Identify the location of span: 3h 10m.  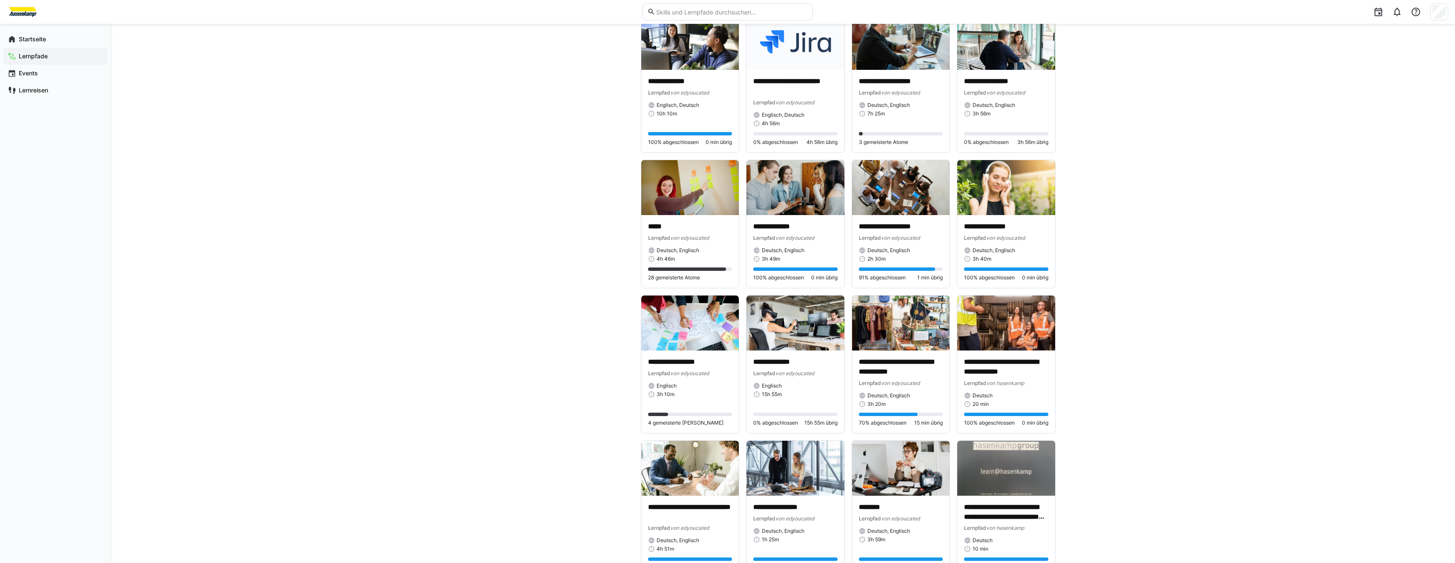
(666, 394).